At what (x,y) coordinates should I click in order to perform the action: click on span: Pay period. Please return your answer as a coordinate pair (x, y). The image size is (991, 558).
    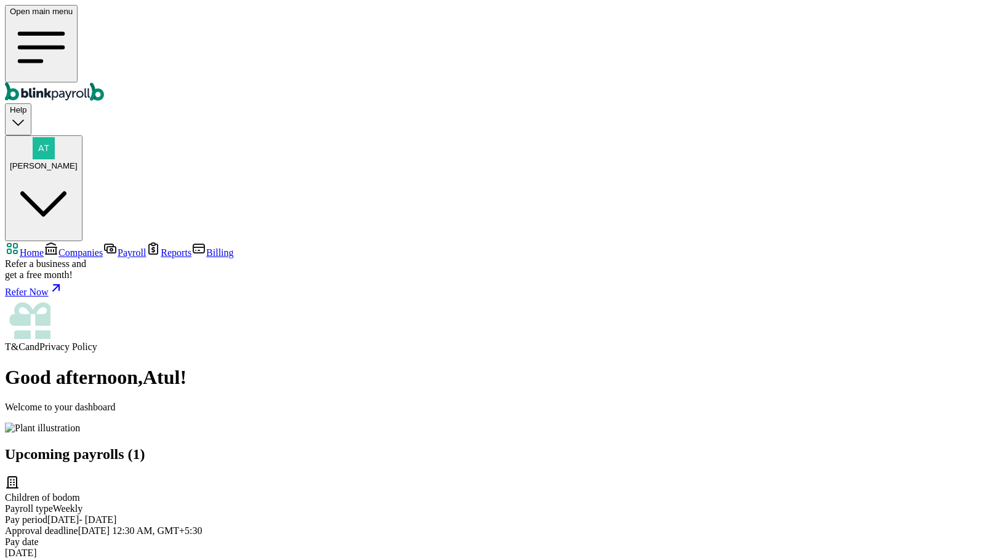
    Looking at the image, I should click on (26, 519).